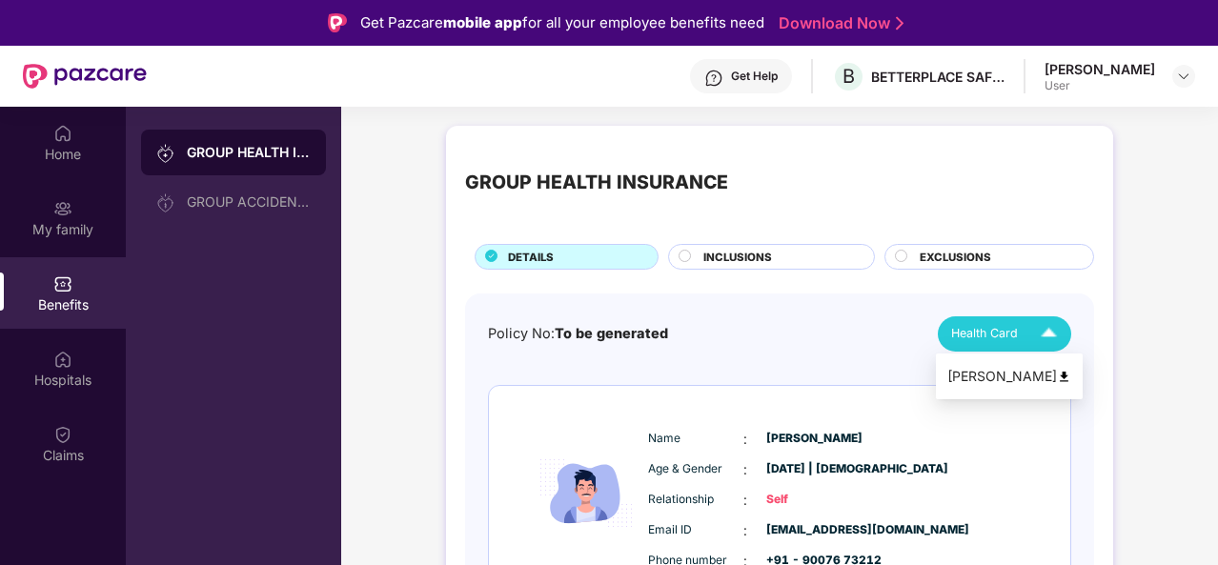  What do you see at coordinates (577, 333) in the screenshot?
I see `div: Policy No:` at bounding box center [577, 333].